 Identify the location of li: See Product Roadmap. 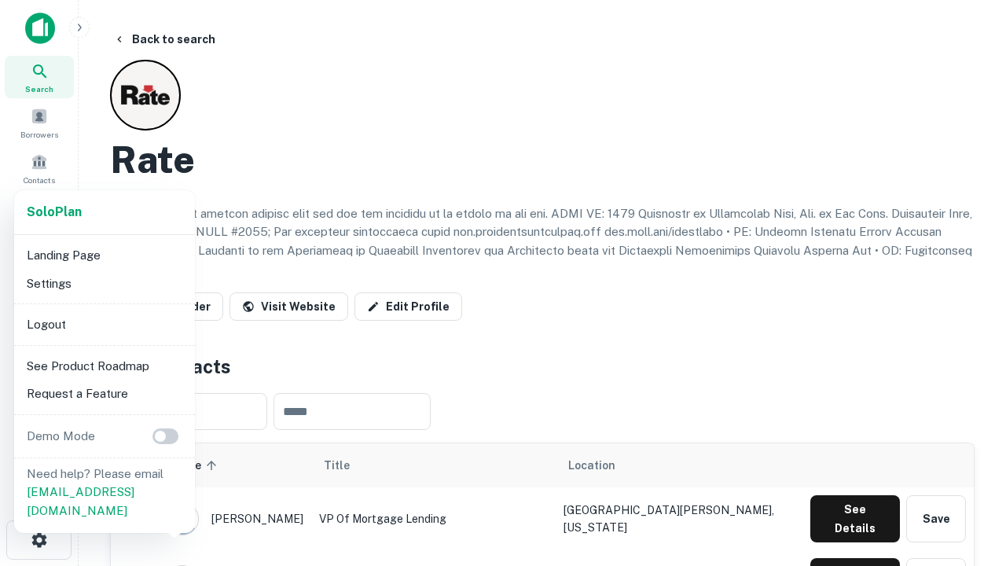
(105, 366).